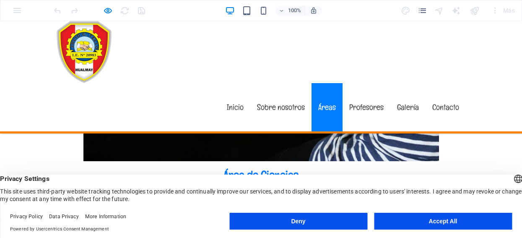  I want to click on a: Inicio, so click(235, 86).